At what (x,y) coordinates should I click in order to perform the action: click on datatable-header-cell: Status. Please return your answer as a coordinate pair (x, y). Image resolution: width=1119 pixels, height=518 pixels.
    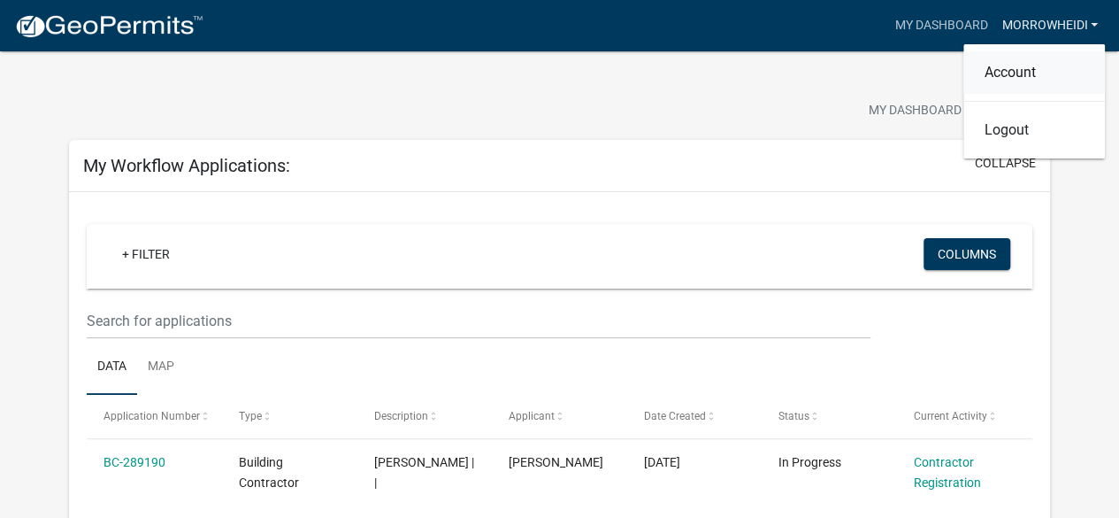
    Looking at the image, I should click on (829, 416).